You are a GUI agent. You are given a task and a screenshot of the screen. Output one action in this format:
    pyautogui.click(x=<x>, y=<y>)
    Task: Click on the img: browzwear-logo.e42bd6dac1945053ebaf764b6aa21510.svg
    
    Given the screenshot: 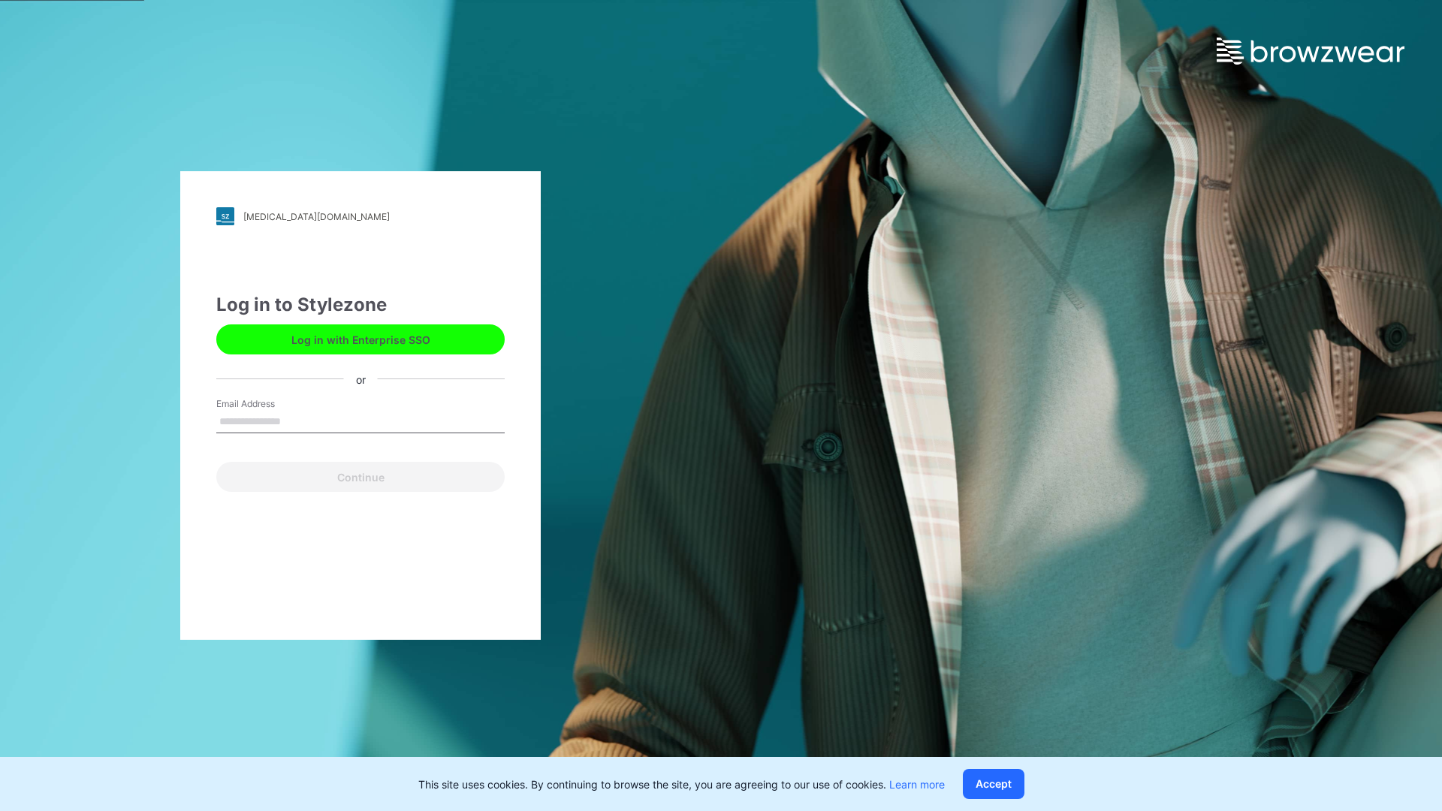 What is the action you would take?
    pyautogui.click(x=1311, y=51)
    